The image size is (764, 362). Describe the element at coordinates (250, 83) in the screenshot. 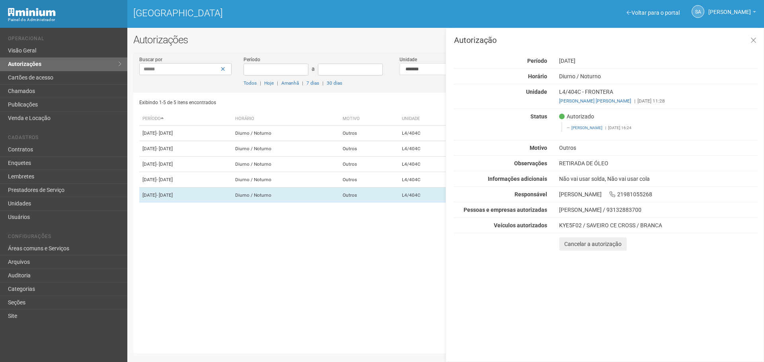

I see `a: Todos` at that location.